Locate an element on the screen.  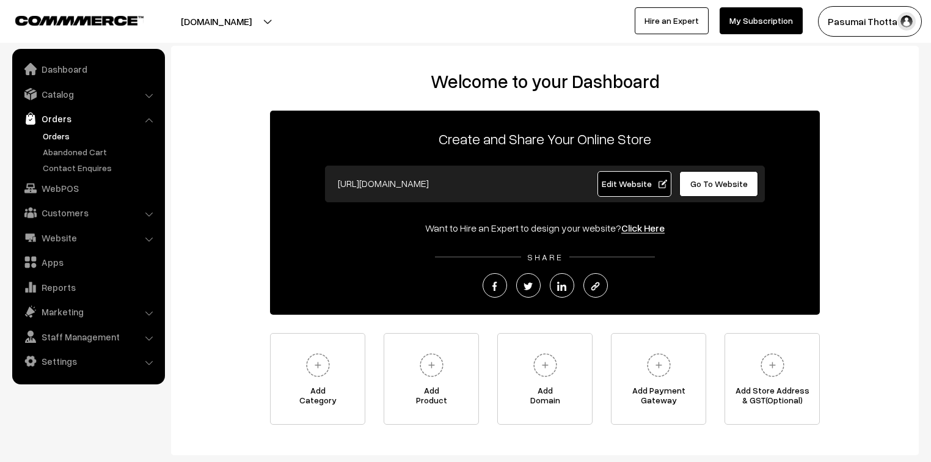
a: Reports is located at coordinates (88, 287).